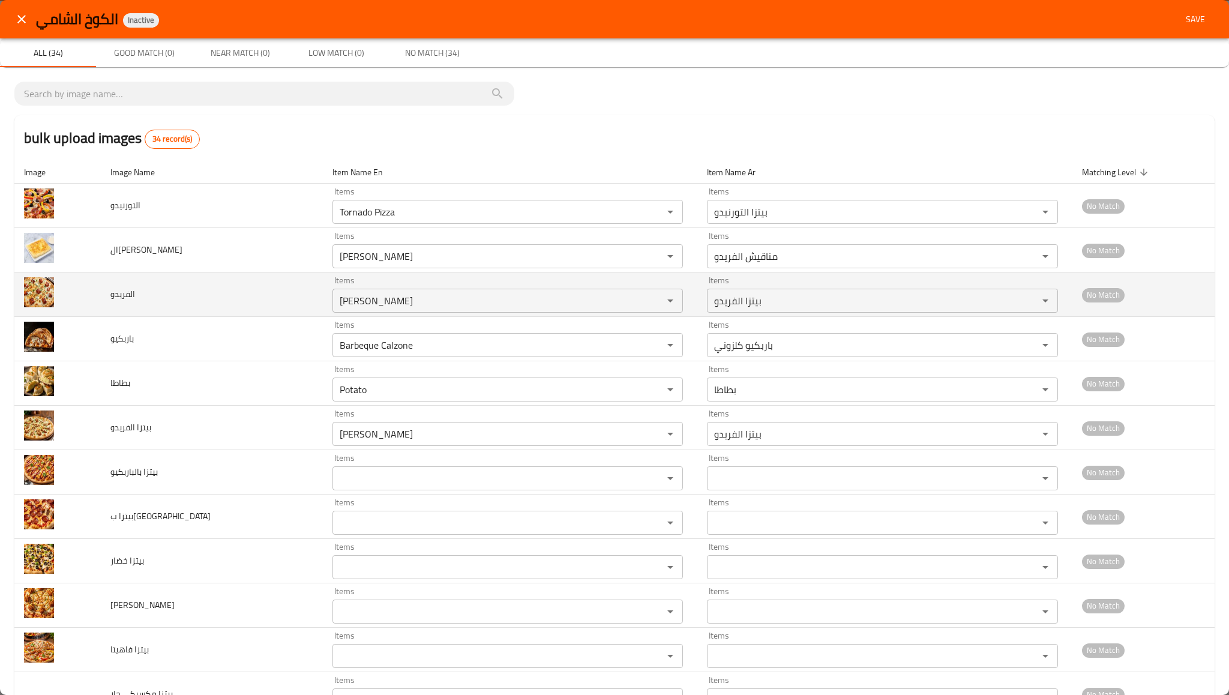 The image size is (1229, 695). I want to click on button: Save, so click(1195, 19).